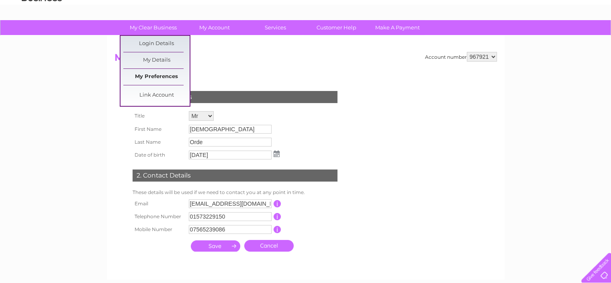 The height and width of the screenshot is (283, 611). What do you see at coordinates (42, 33) in the screenshot?
I see `img: logo.png` at bounding box center [42, 33].